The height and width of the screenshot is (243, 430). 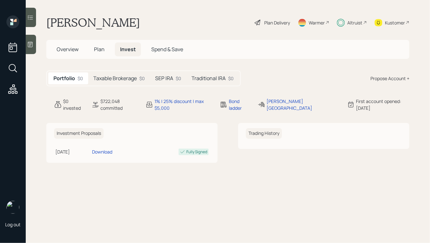 I want to click on div: Altruist, so click(x=355, y=23).